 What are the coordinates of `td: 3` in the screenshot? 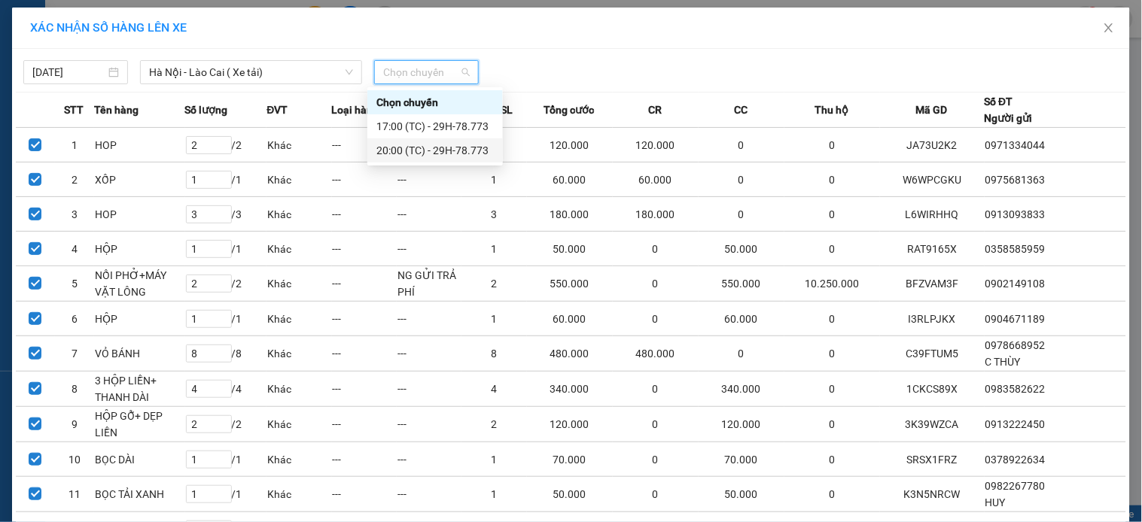 It's located at (494, 215).